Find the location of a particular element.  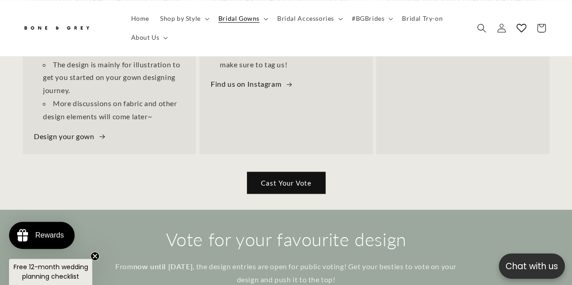

a: Home is located at coordinates (140, 19).